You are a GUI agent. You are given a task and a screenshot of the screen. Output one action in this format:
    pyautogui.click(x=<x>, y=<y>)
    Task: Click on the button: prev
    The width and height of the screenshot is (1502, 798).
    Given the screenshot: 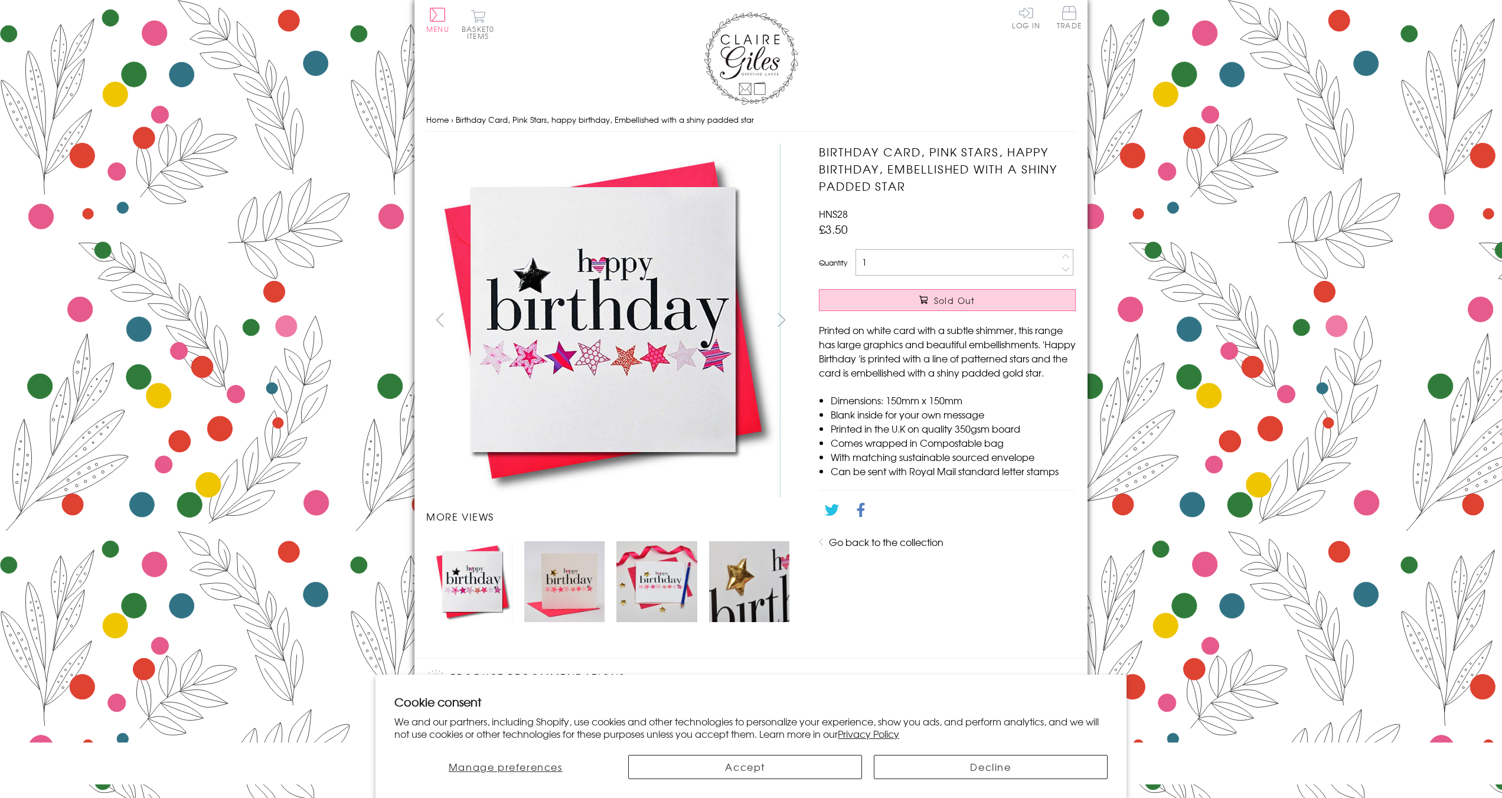 What is the action you would take?
    pyautogui.click(x=439, y=319)
    